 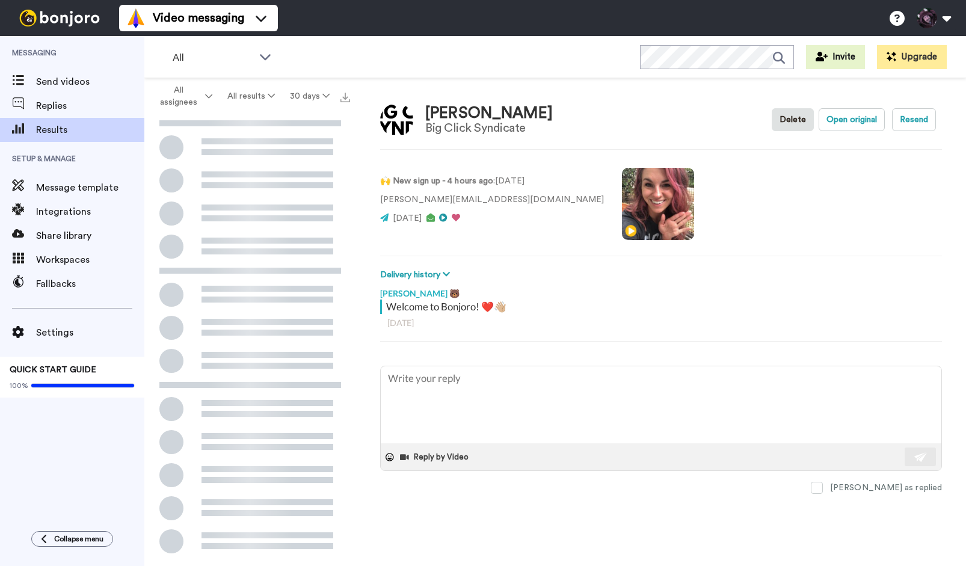 I want to click on span: 100%, so click(x=19, y=386).